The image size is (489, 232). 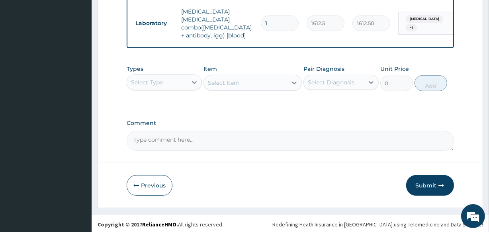 I want to click on label: Comment, so click(x=290, y=123).